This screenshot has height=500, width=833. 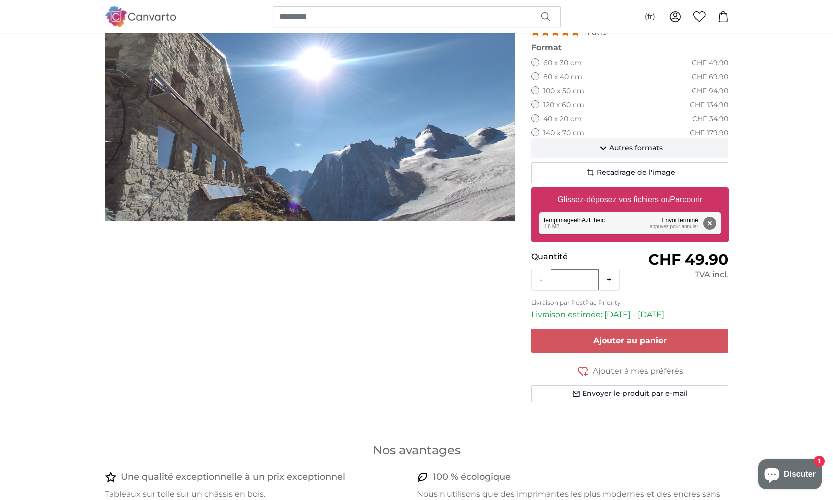 I want to click on span: Ajouter à mes préférés, so click(x=638, y=371).